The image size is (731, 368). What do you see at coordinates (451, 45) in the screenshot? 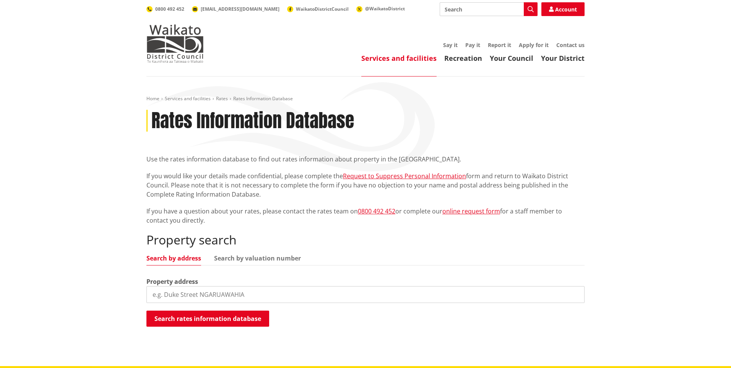
I see `a: Say it` at bounding box center [451, 45].